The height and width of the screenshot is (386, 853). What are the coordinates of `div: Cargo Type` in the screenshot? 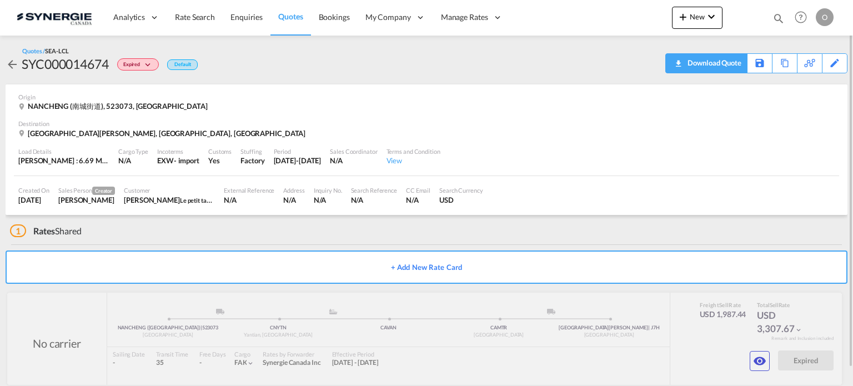 It's located at (133, 151).